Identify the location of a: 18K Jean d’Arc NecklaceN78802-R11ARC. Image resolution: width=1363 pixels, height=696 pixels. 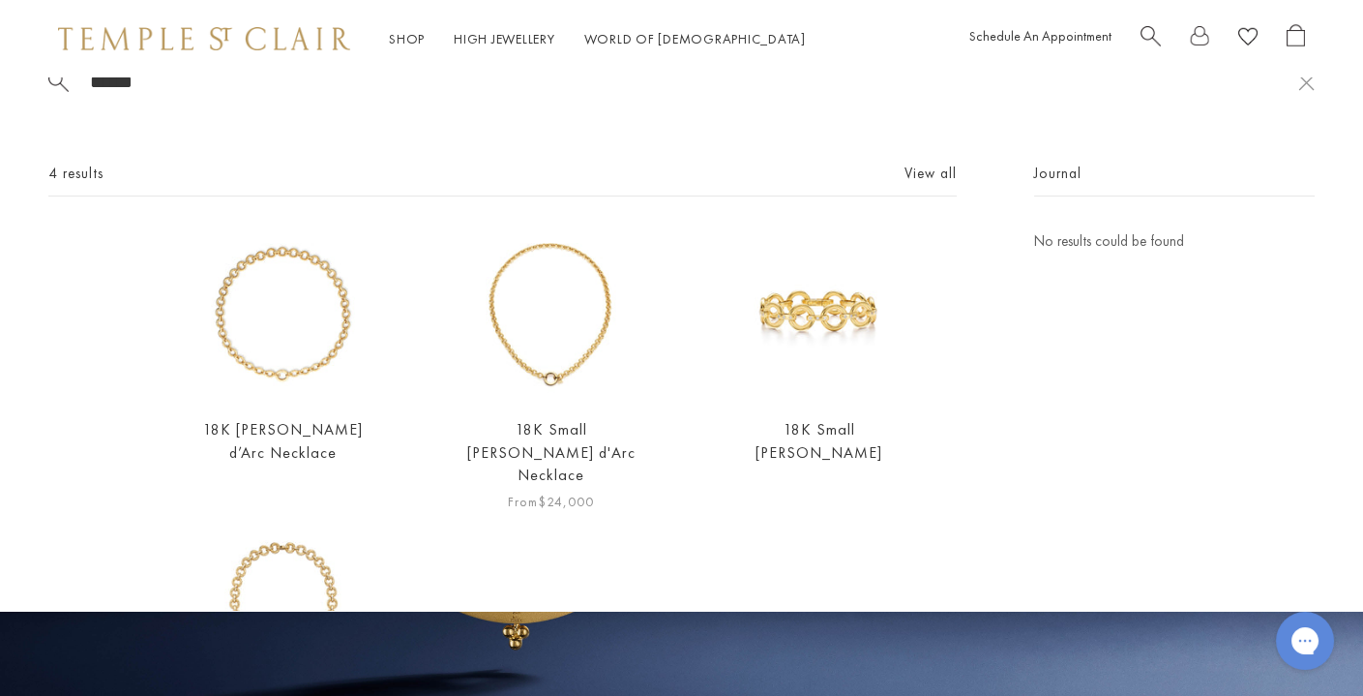
(283, 314).